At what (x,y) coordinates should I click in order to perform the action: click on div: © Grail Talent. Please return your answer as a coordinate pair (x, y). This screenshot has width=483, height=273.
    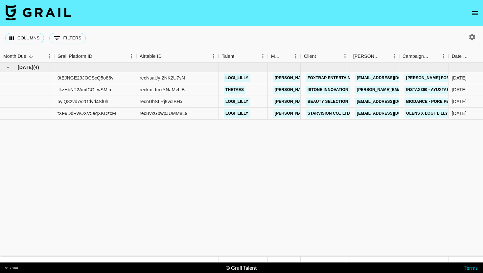
    Looking at the image, I should click on (241, 268).